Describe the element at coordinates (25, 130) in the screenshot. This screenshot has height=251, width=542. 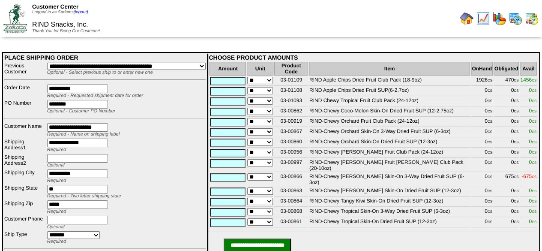
I see `td: Customer Name` at that location.